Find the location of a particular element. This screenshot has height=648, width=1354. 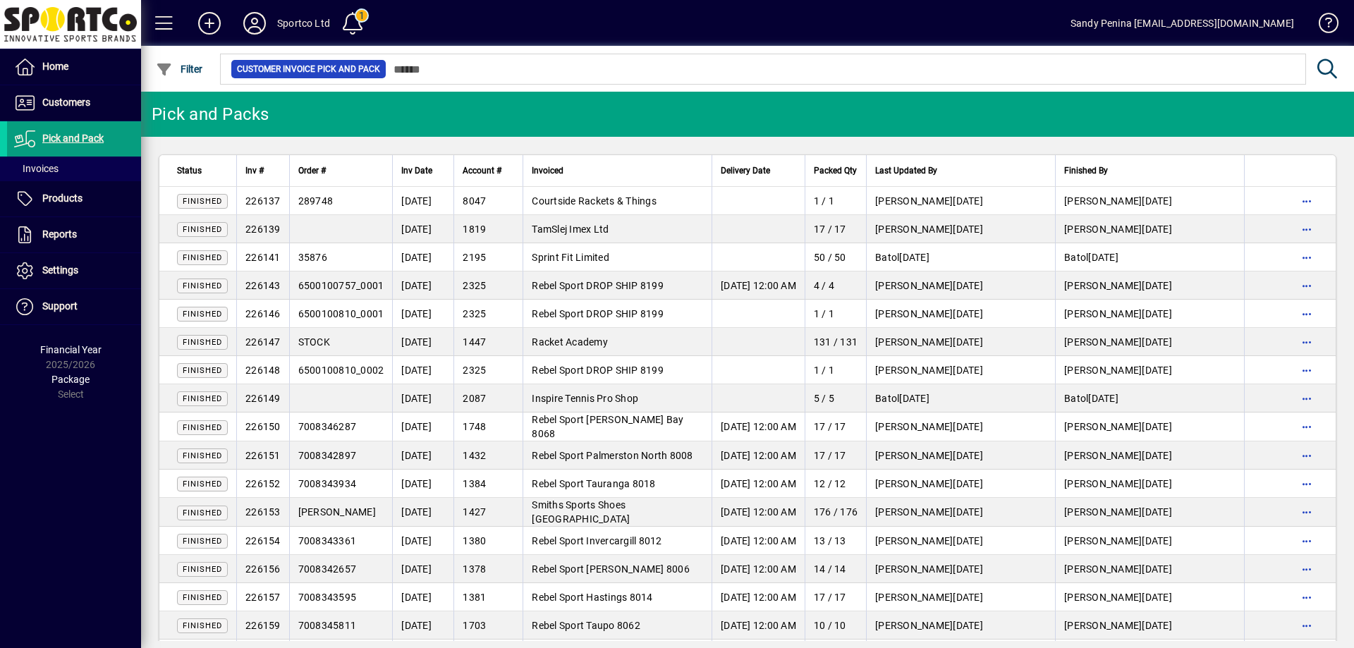

span: 1432 is located at coordinates (474, 456).